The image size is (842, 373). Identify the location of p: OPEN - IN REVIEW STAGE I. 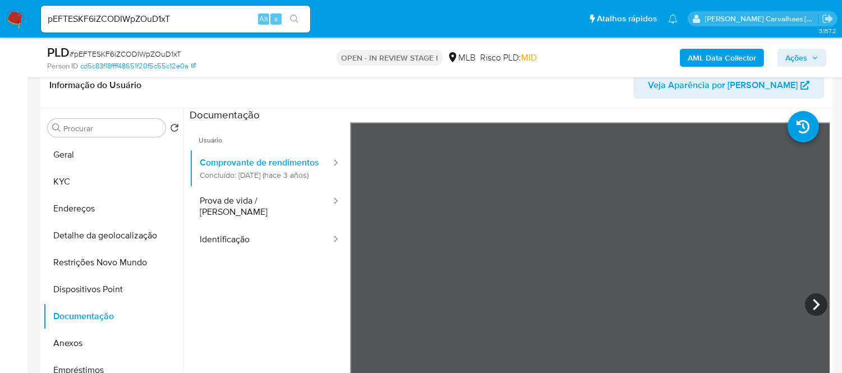
(389, 58).